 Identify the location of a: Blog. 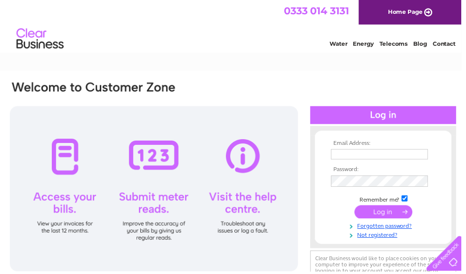
(424, 44).